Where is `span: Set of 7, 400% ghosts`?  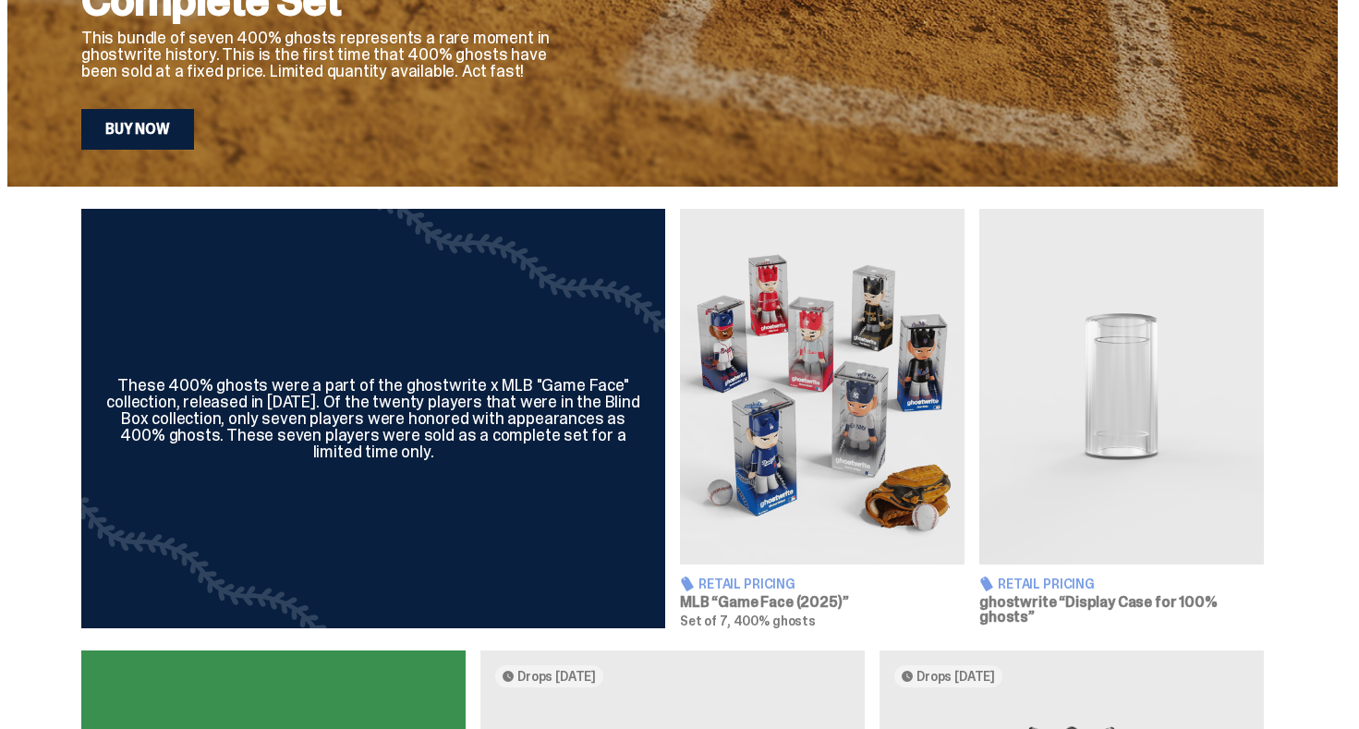 span: Set of 7, 400% ghosts is located at coordinates (748, 621).